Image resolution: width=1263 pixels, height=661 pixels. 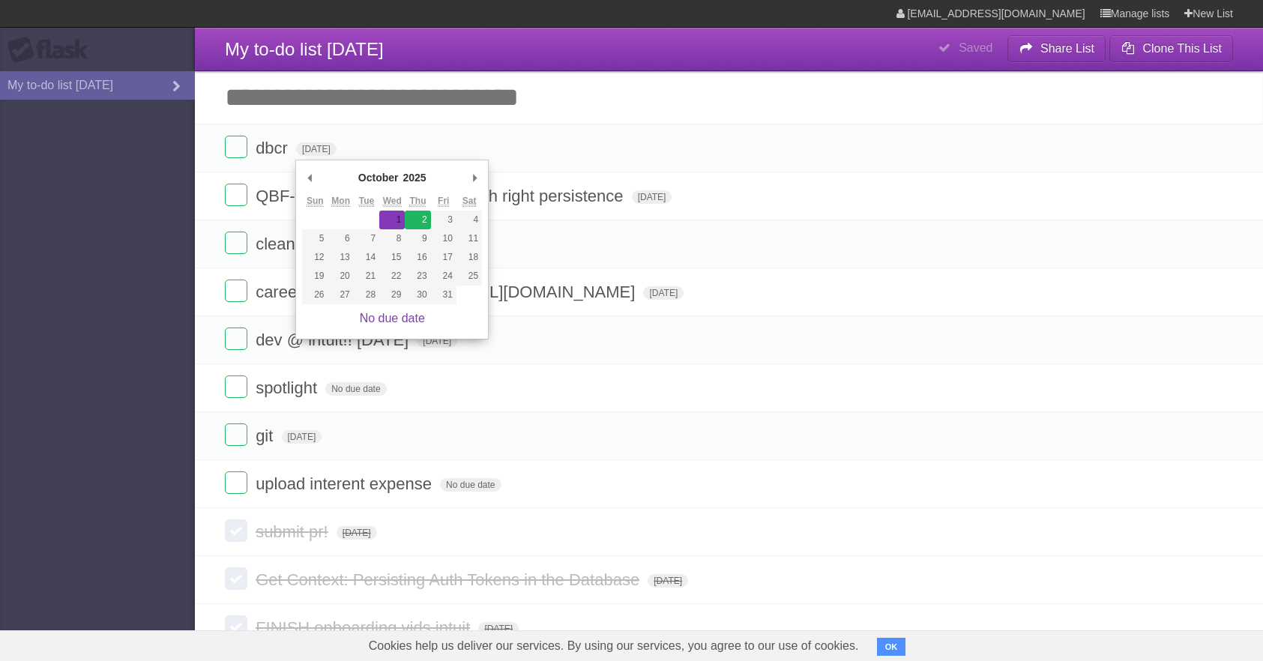 I want to click on button: 16, so click(x=417, y=257).